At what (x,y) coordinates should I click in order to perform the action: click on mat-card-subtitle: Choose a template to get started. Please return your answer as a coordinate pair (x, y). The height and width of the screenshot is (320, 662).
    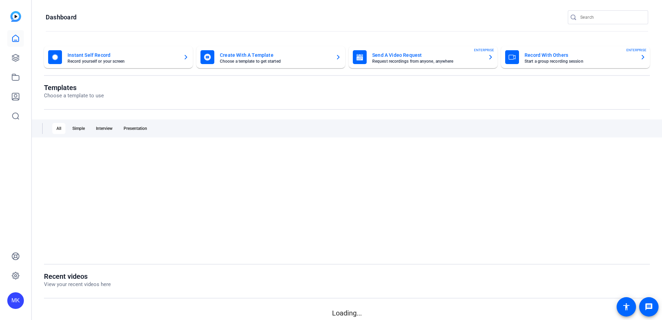
    Looking at the image, I should click on (275, 61).